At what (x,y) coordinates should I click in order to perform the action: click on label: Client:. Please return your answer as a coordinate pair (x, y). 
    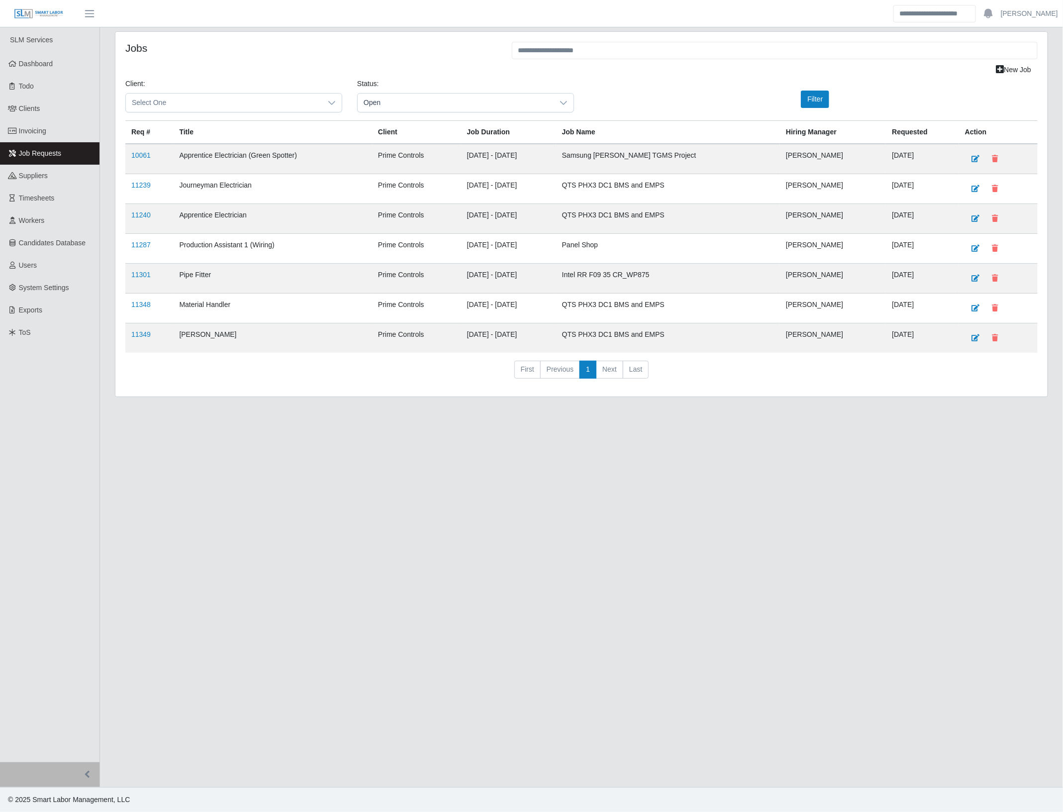
    Looking at the image, I should click on (135, 84).